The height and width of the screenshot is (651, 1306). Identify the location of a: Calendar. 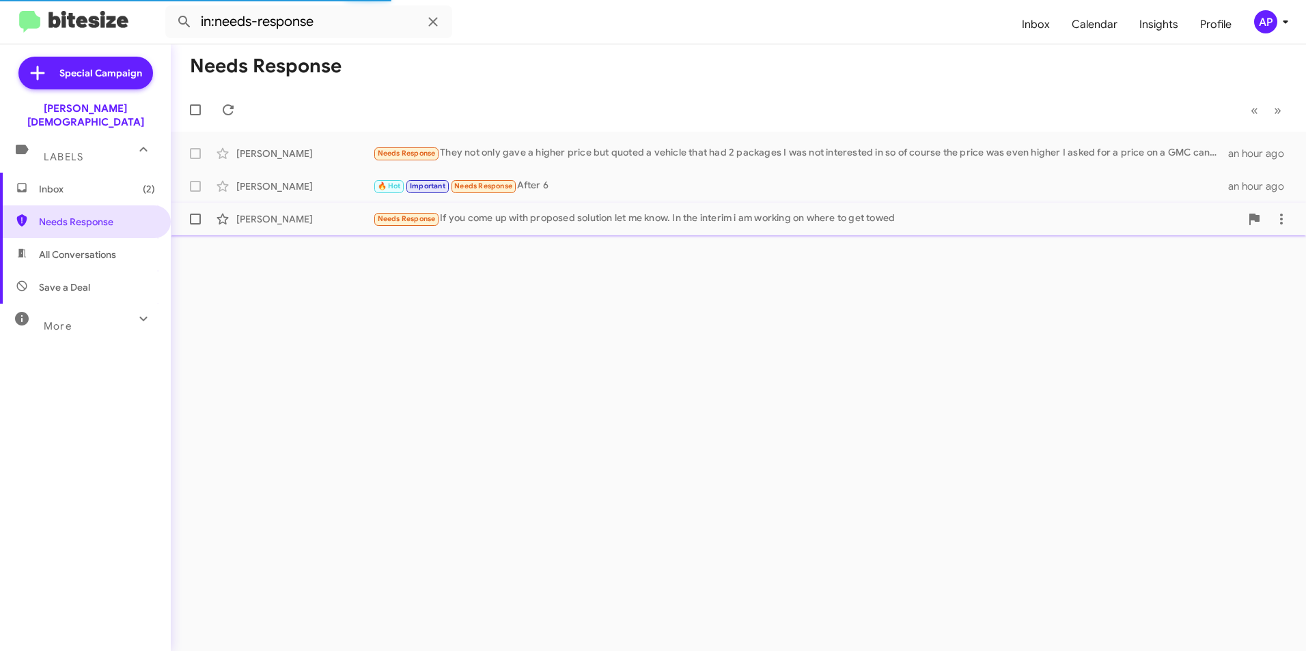
(1094, 25).